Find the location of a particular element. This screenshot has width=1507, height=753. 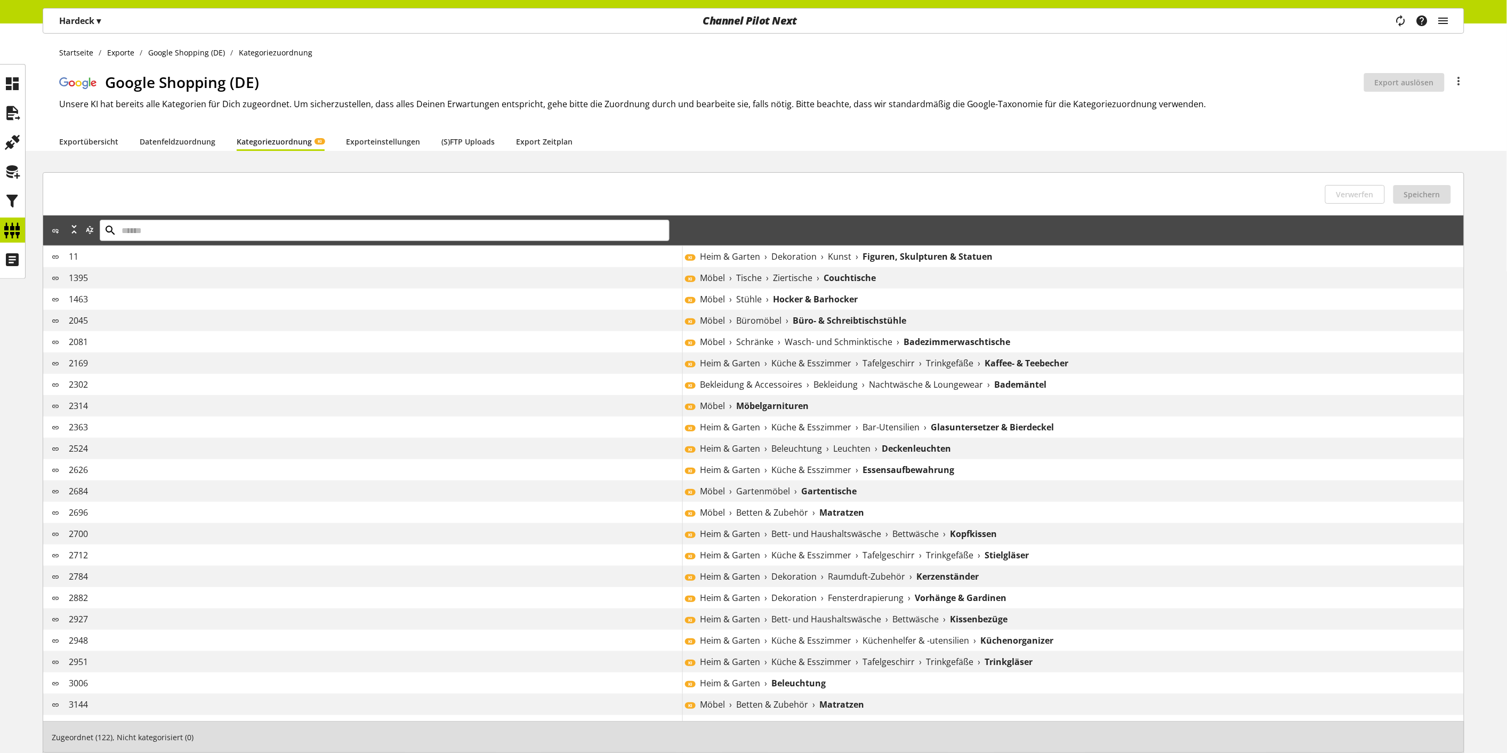

b: Deckenleuchten is located at coordinates (917, 448).